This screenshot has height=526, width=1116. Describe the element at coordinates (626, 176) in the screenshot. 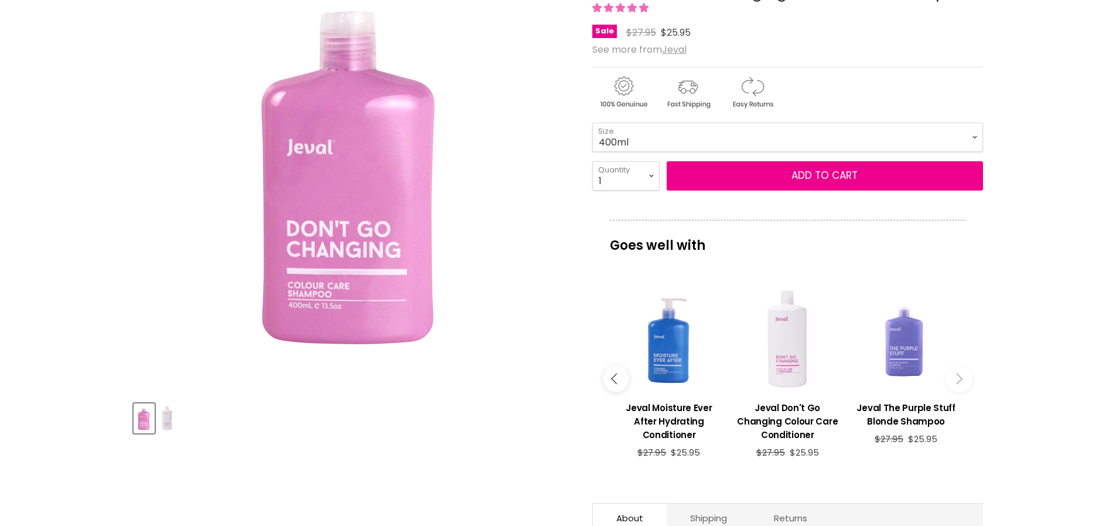

I see `select: Quantity` at that location.